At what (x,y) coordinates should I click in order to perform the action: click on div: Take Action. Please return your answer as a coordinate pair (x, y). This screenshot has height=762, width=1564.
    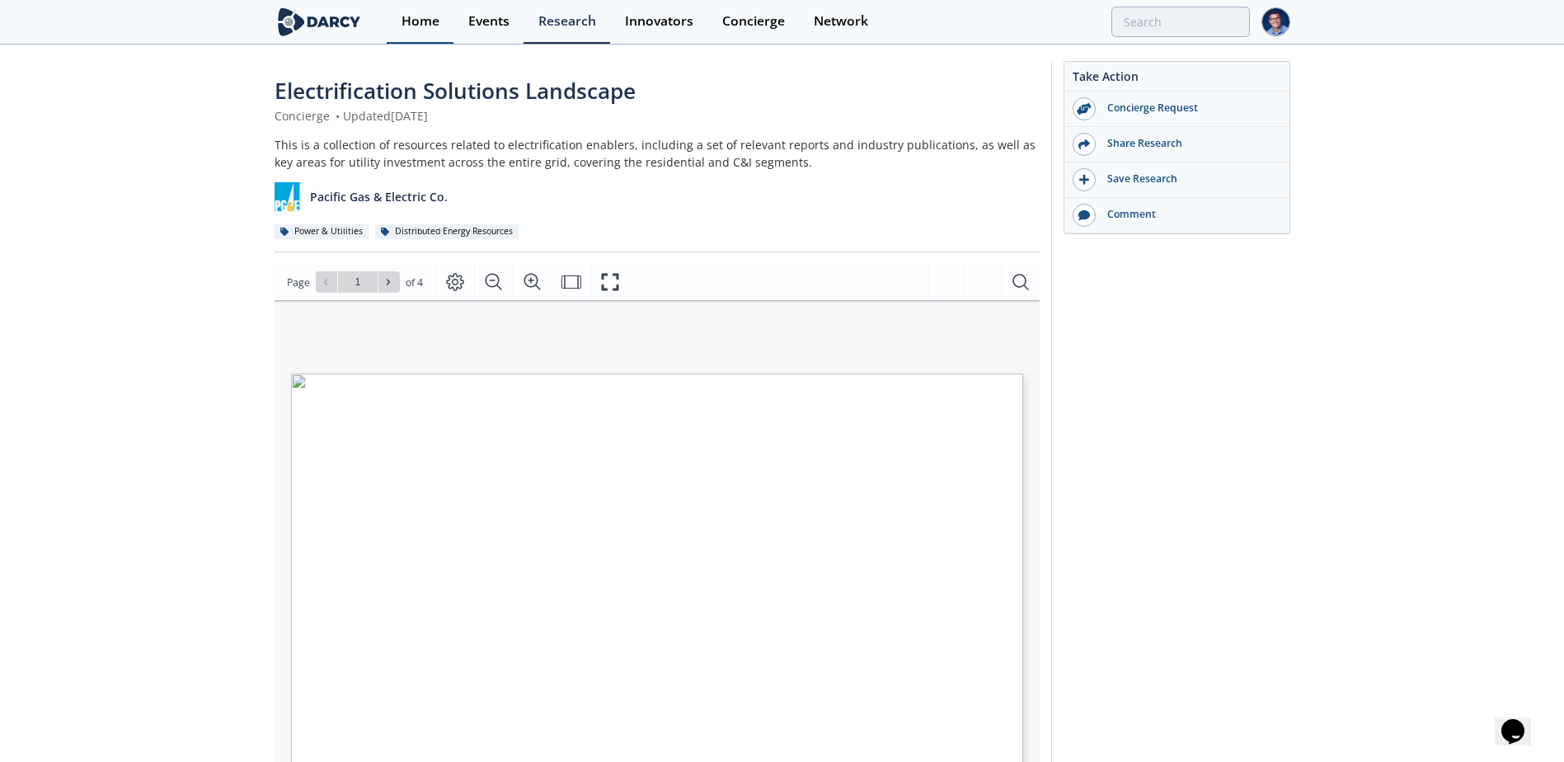
    Looking at the image, I should click on (1176, 79).